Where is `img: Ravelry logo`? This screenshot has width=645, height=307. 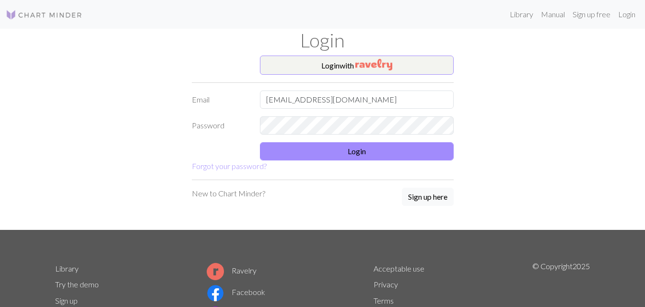 img: Ravelry logo is located at coordinates (215, 272).